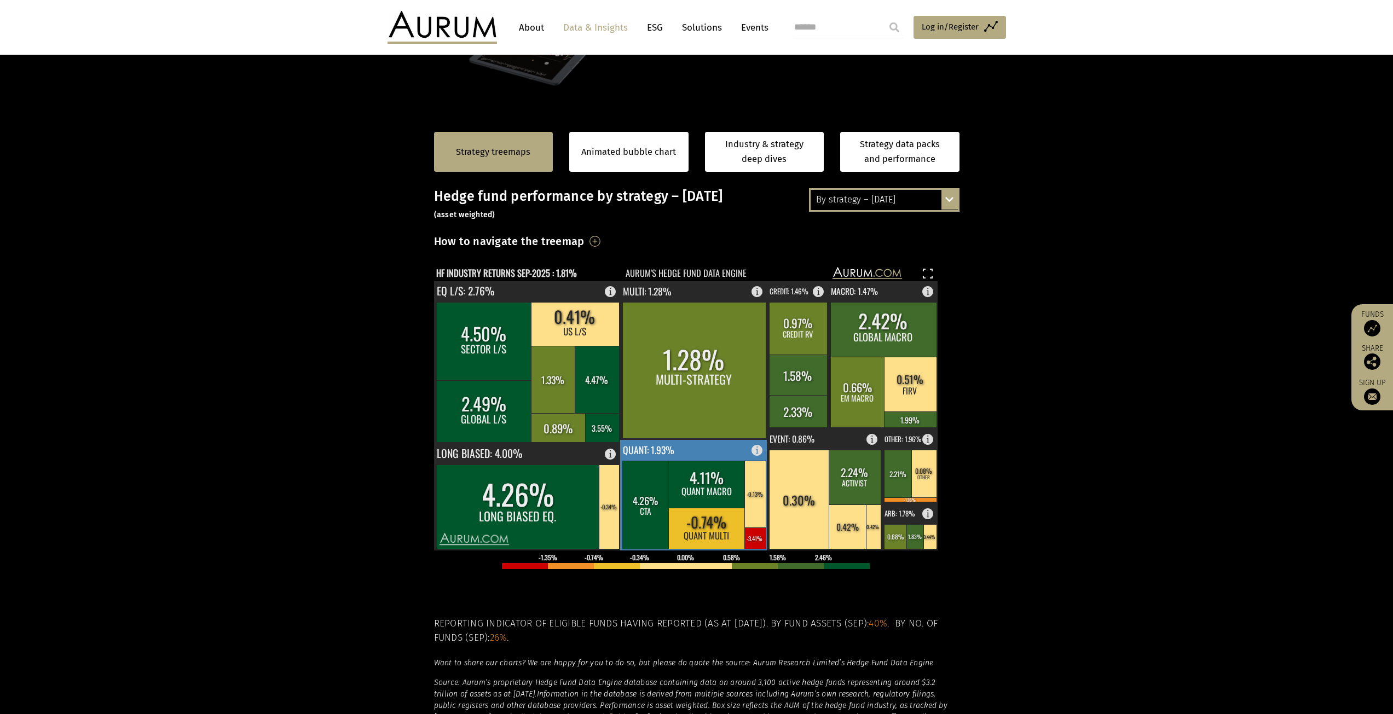  I want to click on input: Submit, so click(894, 27).